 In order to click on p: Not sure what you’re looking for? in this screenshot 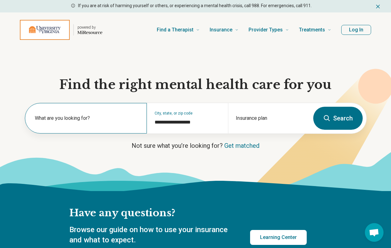, I will do `click(196, 145)`.